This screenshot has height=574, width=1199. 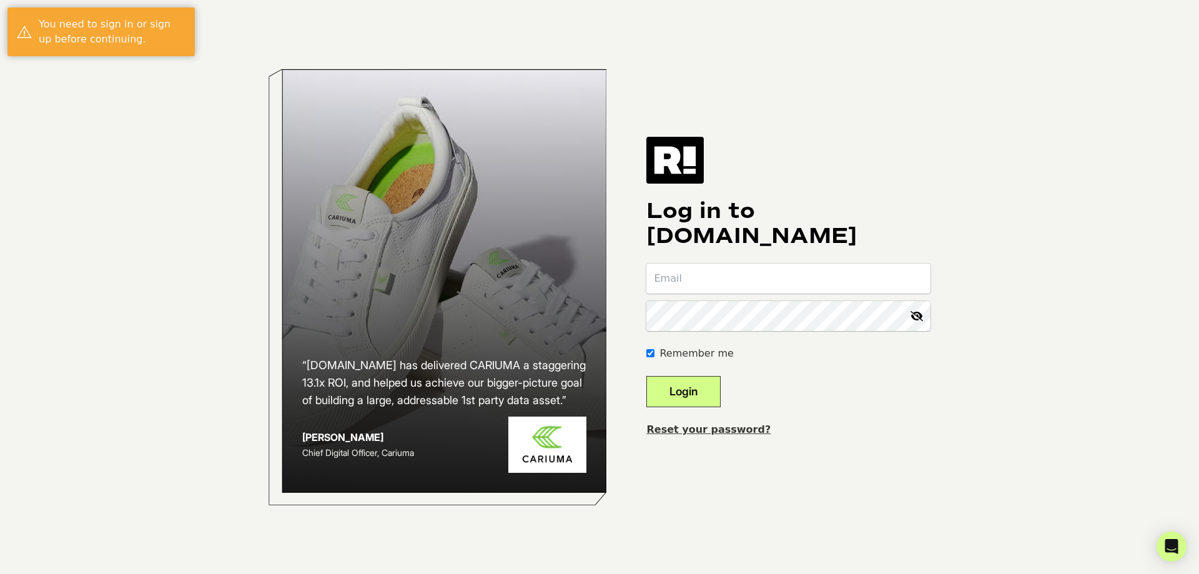 I want to click on img: Retention.com, so click(x=675, y=160).